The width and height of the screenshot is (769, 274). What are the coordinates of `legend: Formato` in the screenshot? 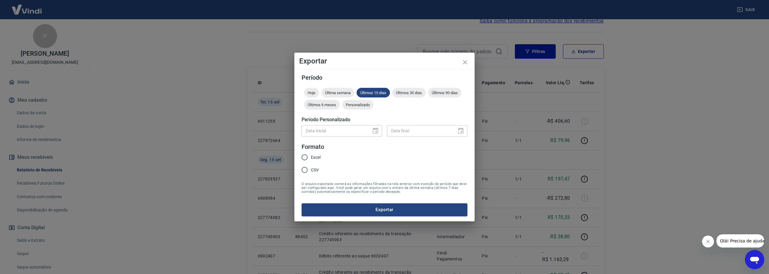 It's located at (313, 147).